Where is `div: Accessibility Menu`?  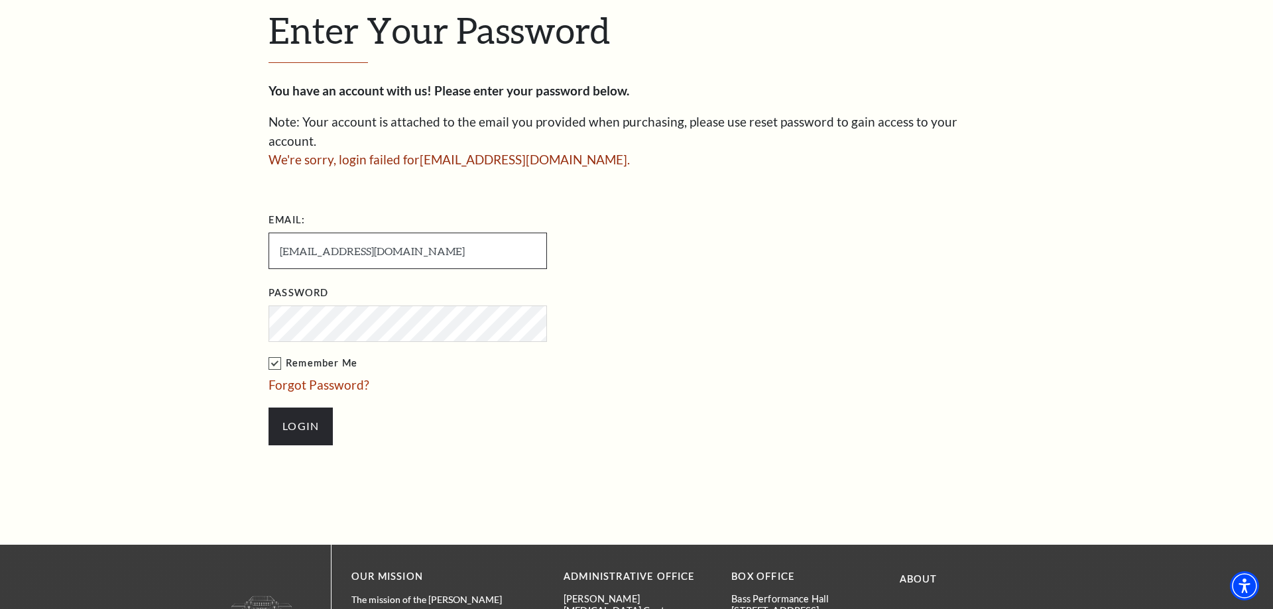 div: Accessibility Menu is located at coordinates (1244, 586).